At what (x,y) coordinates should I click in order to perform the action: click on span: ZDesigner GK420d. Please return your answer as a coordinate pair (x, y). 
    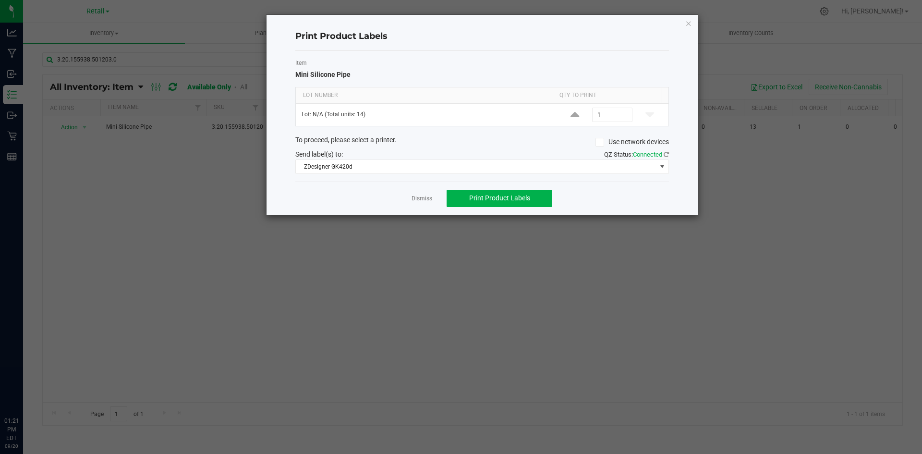
    Looking at the image, I should click on (476, 167).